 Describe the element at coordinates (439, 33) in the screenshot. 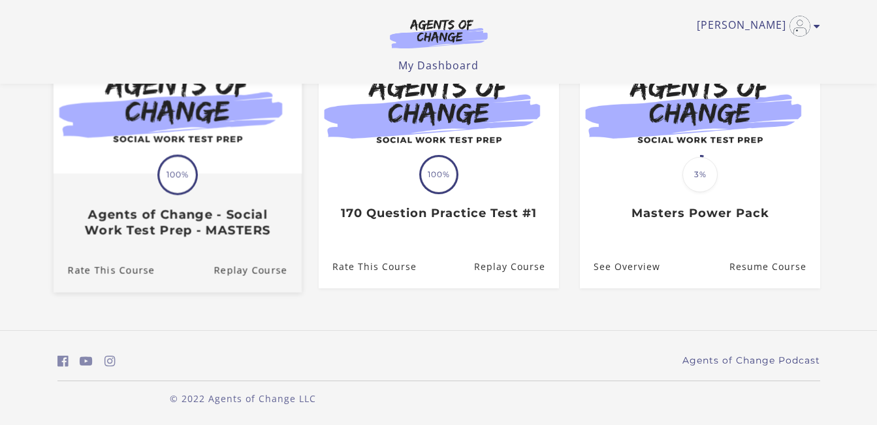

I see `img: Agents of Change Logo` at that location.